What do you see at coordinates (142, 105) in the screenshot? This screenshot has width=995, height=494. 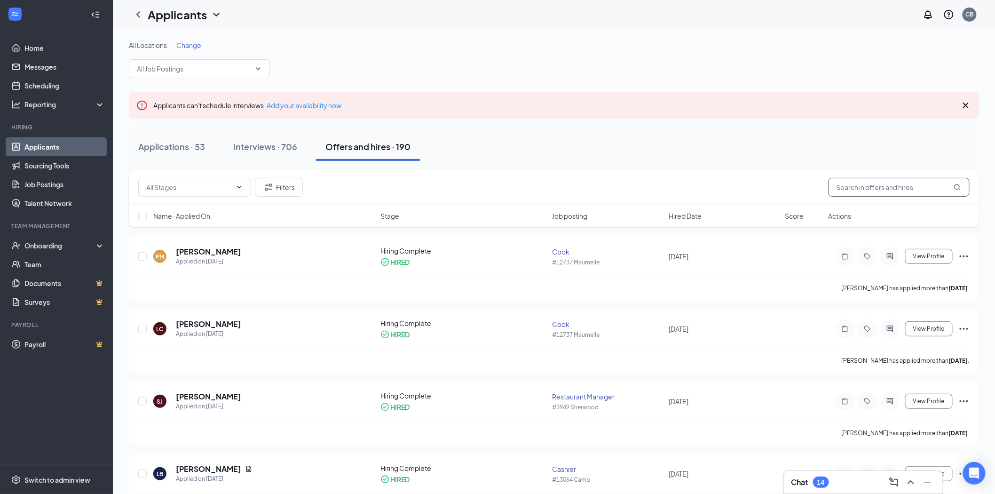 I see `svg: Error` at bounding box center [142, 105].